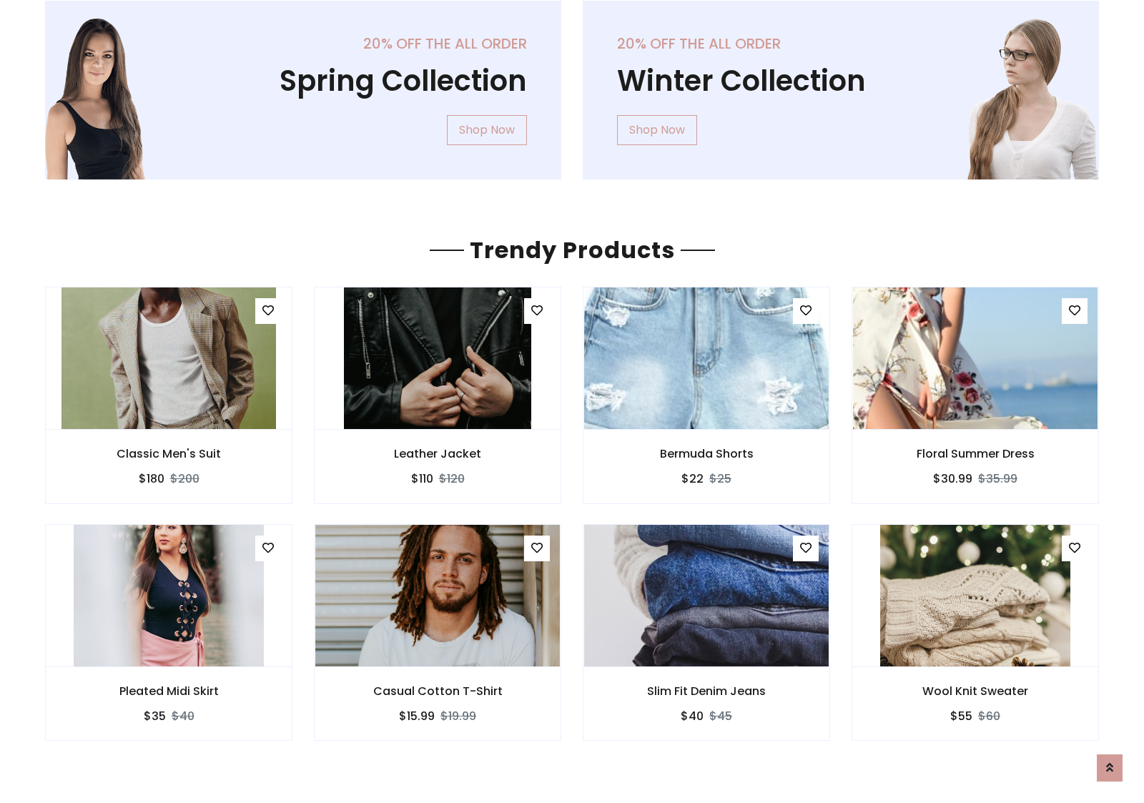 The image size is (1144, 803). What do you see at coordinates (422, 478) in the screenshot?
I see `h6: $110` at bounding box center [422, 478].